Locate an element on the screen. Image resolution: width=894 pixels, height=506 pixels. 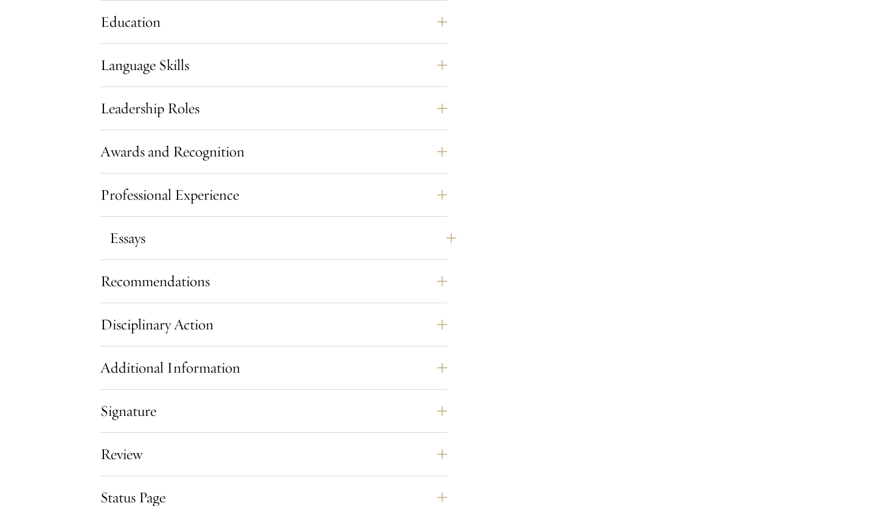
button: Awards and Recognition is located at coordinates (274, 151).